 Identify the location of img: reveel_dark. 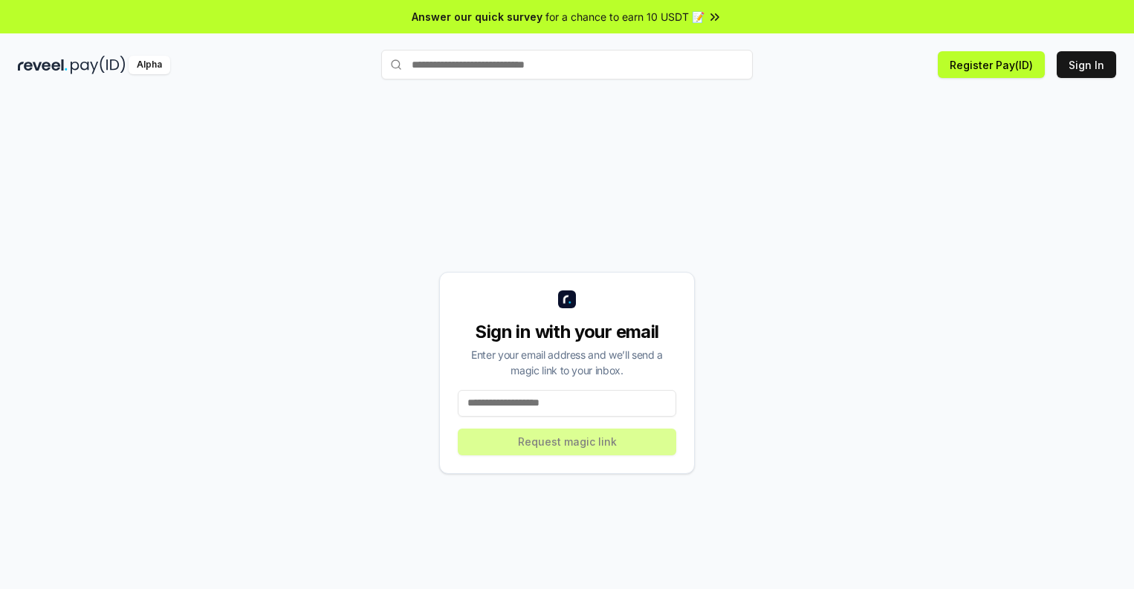
(42, 65).